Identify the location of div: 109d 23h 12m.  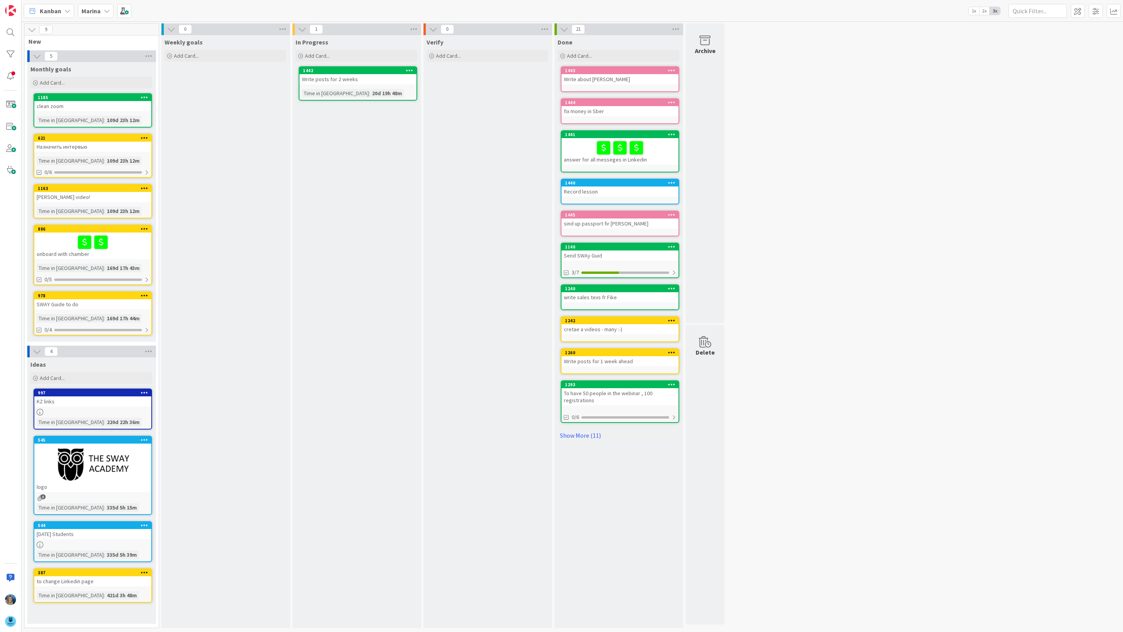
(123, 211).